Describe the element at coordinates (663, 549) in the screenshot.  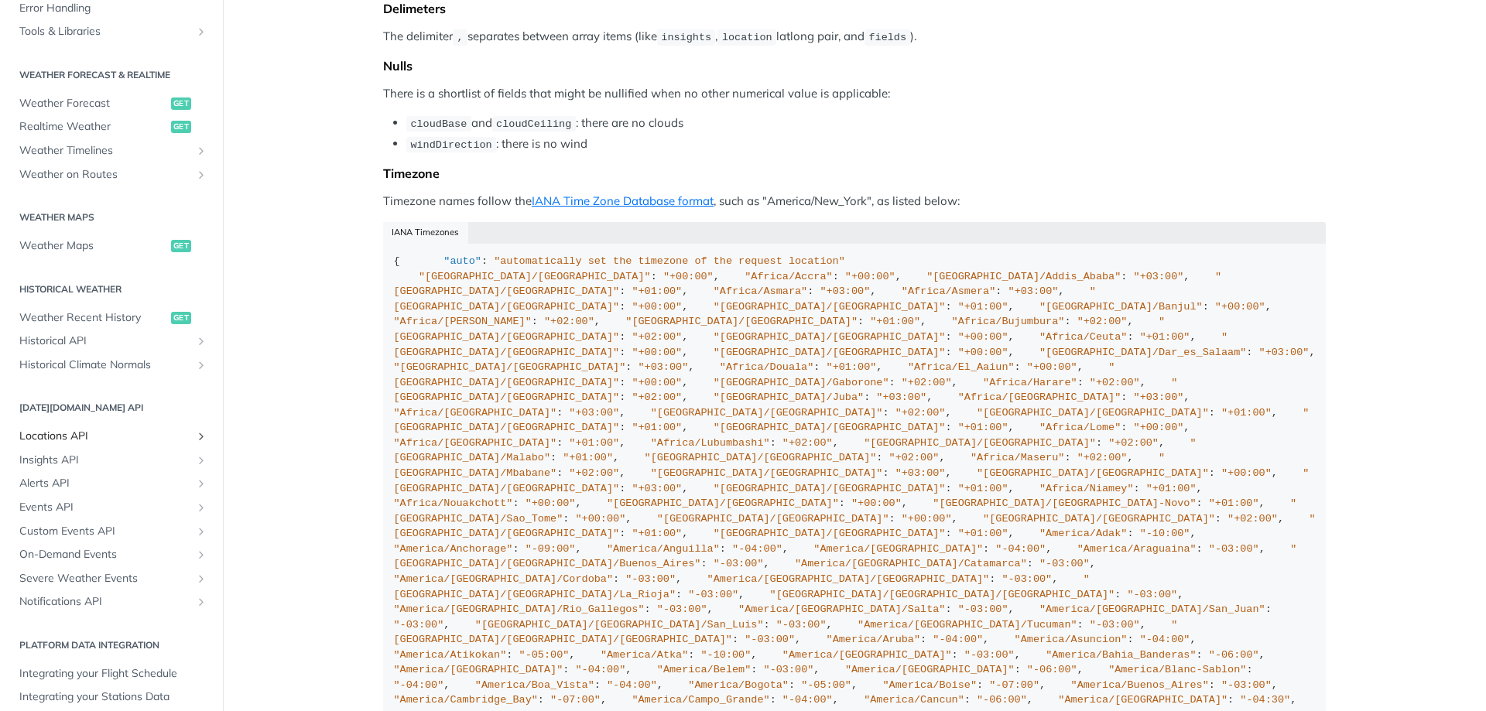
I see `span: "America/Anguilla"` at that location.